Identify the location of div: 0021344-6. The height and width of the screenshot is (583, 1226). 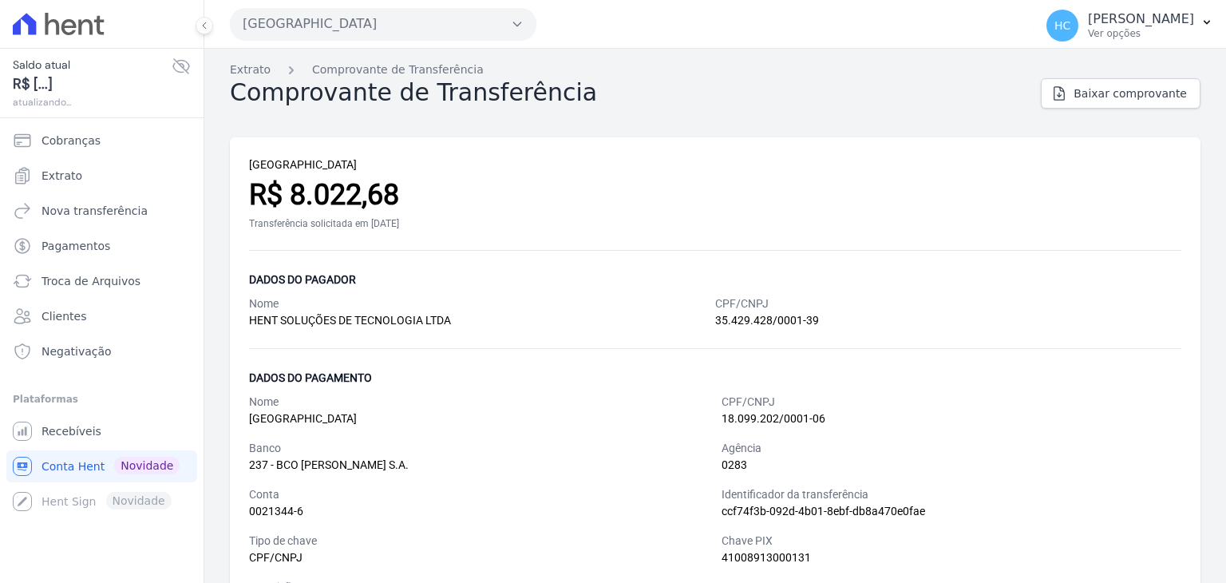
(479, 511).